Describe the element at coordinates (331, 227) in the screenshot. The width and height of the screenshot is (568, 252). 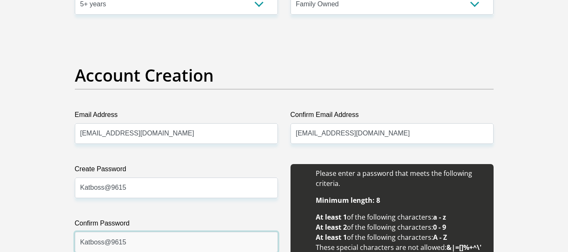
I see `b: At least 2` at that location.